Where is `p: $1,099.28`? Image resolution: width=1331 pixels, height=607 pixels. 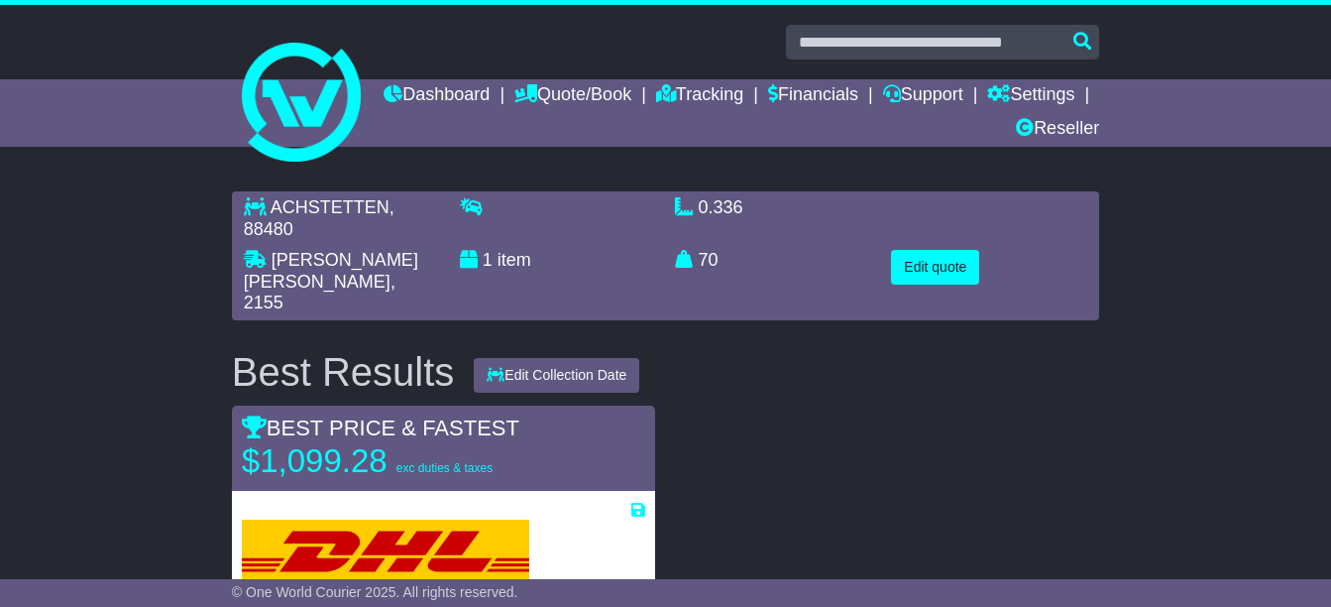
p: $1,099.28 is located at coordinates (367, 461).